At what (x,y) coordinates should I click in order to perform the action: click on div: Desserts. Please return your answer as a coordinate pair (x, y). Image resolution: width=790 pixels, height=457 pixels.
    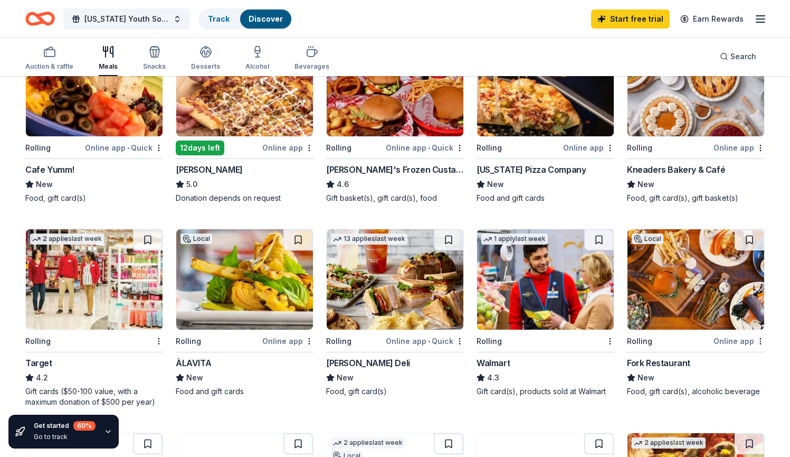
    Looking at the image, I should click on (205, 67).